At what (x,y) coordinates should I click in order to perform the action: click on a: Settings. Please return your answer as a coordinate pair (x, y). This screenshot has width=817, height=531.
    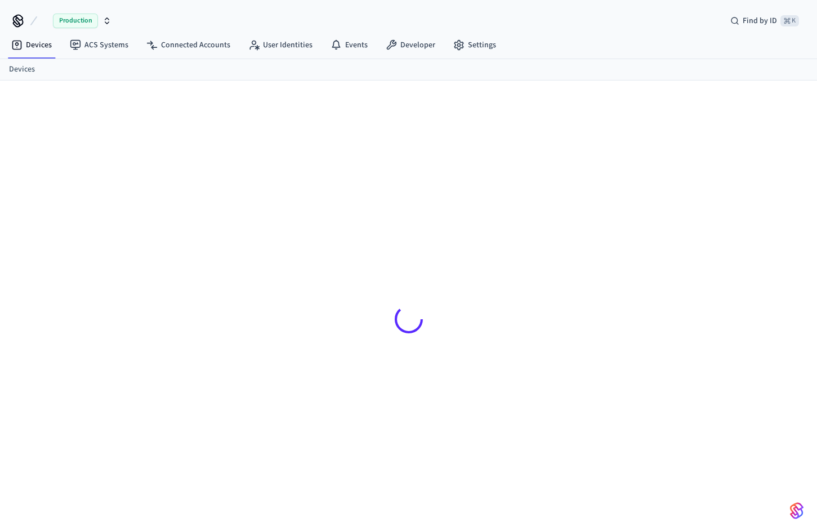
    Looking at the image, I should click on (475, 45).